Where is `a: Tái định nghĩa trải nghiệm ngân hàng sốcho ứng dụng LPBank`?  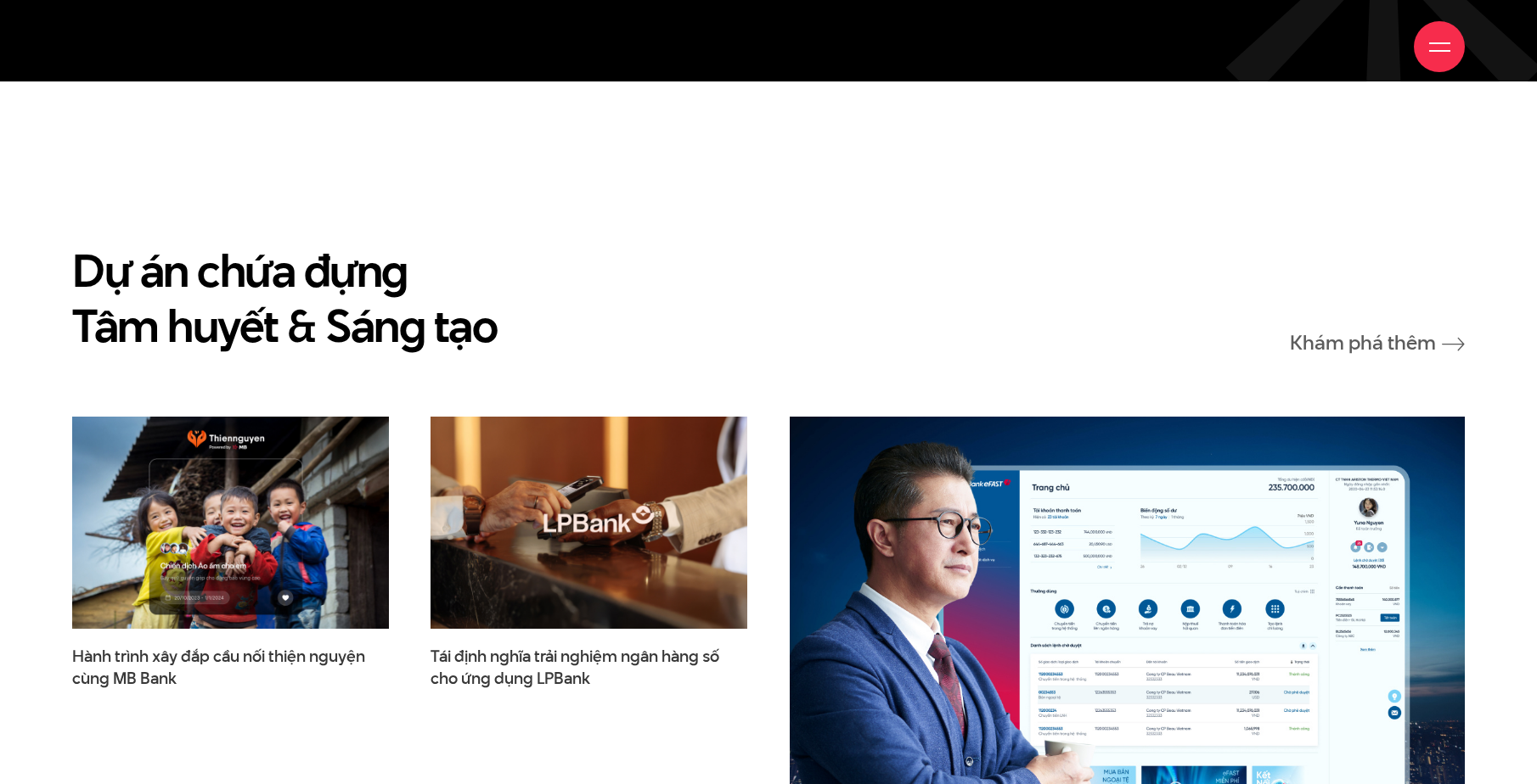 a: Tái định nghĩa trải nghiệm ngân hàng sốcho ứng dụng LPBank is located at coordinates (589, 667).